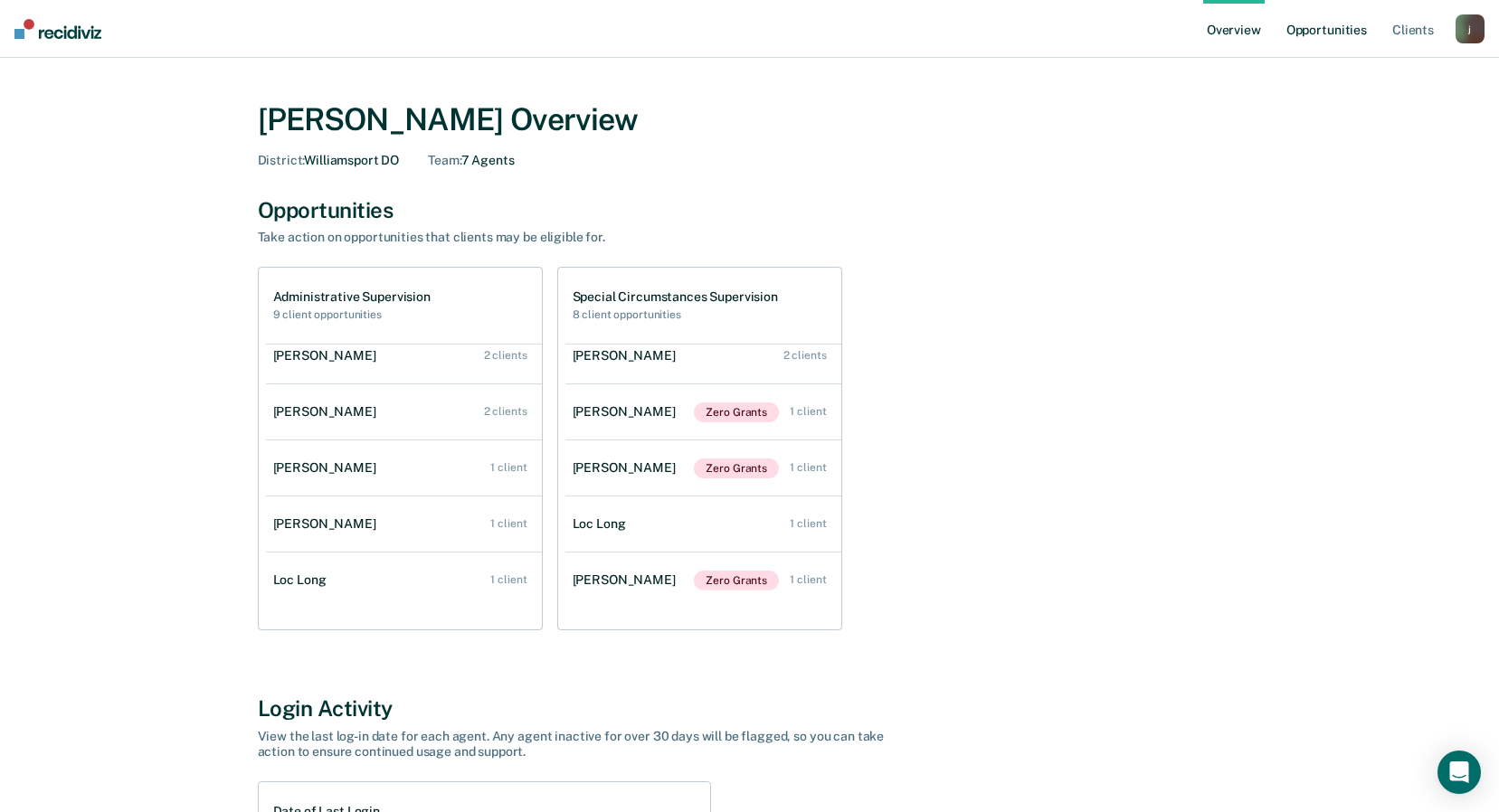 This screenshot has height=812, width=1499. I want to click on div: Login Activity, so click(750, 708).